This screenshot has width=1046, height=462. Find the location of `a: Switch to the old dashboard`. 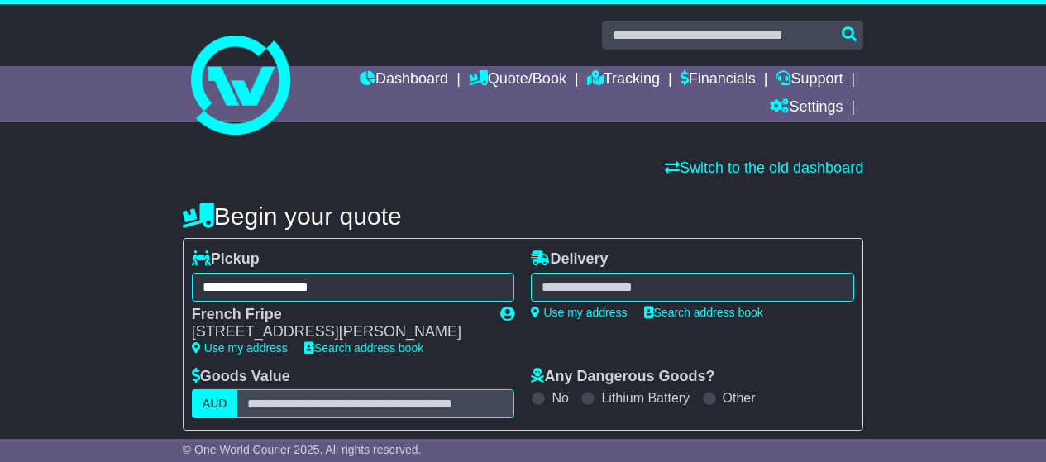

a: Switch to the old dashboard is located at coordinates (764, 168).